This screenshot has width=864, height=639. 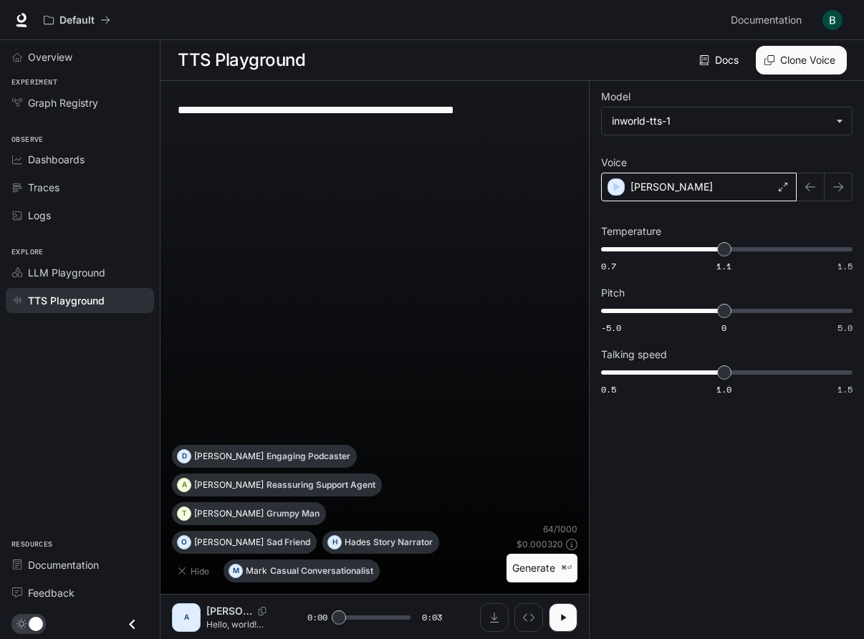 What do you see at coordinates (845, 327) in the screenshot?
I see `span: 5.0` at bounding box center [845, 327].